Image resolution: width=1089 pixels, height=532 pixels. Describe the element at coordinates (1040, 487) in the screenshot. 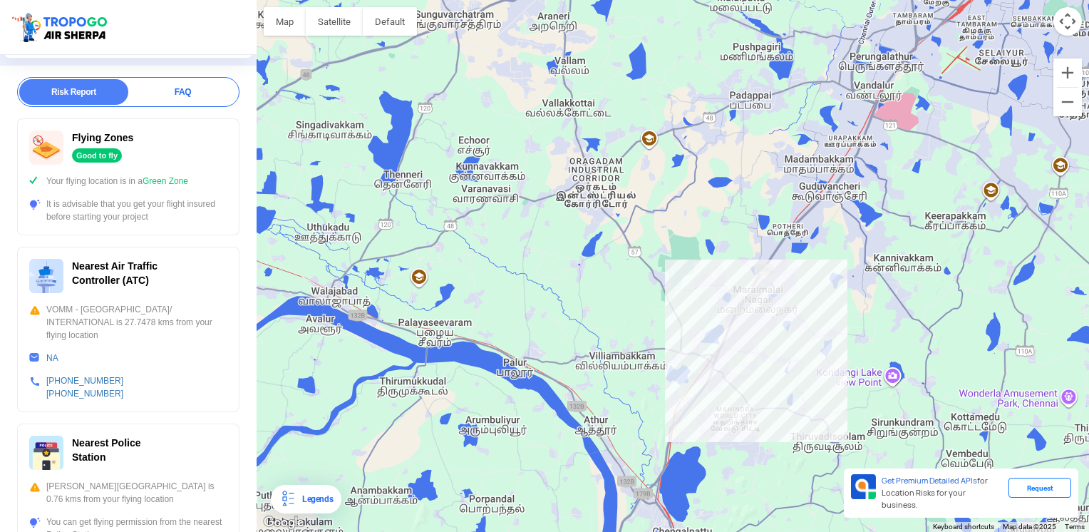

I see `div: Request` at that location.